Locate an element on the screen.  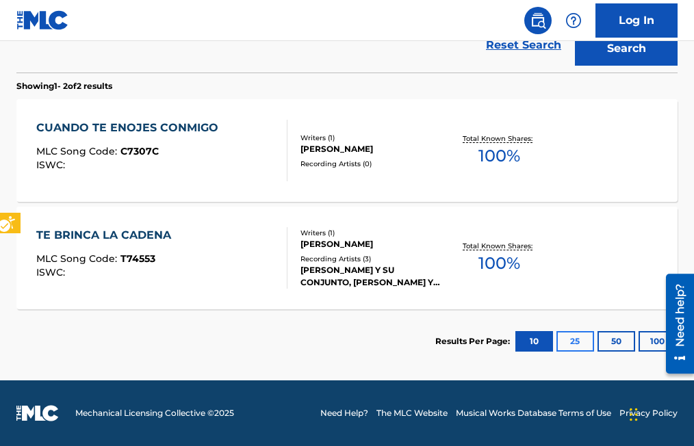
a: Musical Works Database Terms of Use is located at coordinates (533, 414).